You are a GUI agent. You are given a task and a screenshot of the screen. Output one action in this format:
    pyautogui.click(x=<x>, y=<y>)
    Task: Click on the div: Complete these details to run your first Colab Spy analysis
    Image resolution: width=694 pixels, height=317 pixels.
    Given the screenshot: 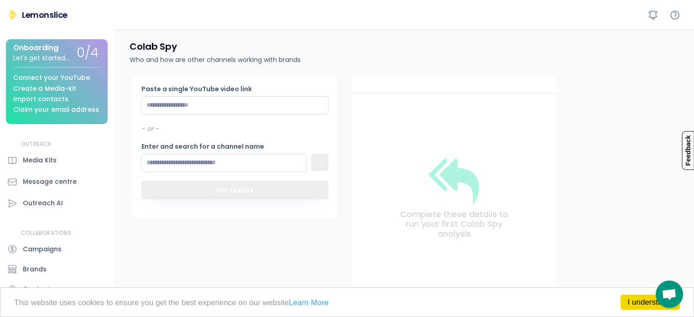 What is the action you would take?
    pyautogui.click(x=454, y=224)
    